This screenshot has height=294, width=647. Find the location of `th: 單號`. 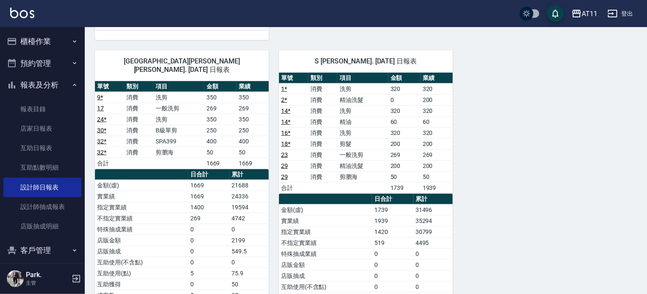

th: 單號 is located at coordinates (109, 87).